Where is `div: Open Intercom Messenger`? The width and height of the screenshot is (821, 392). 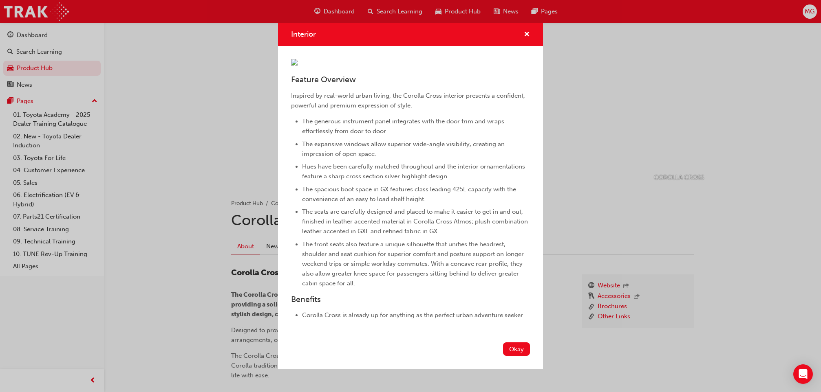
div: Open Intercom Messenger is located at coordinates (803, 374).